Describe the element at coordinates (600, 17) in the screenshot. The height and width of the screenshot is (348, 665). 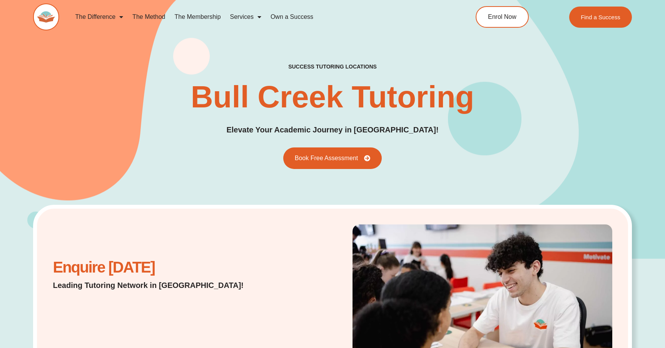
I see `span: Find a Success` at that location.